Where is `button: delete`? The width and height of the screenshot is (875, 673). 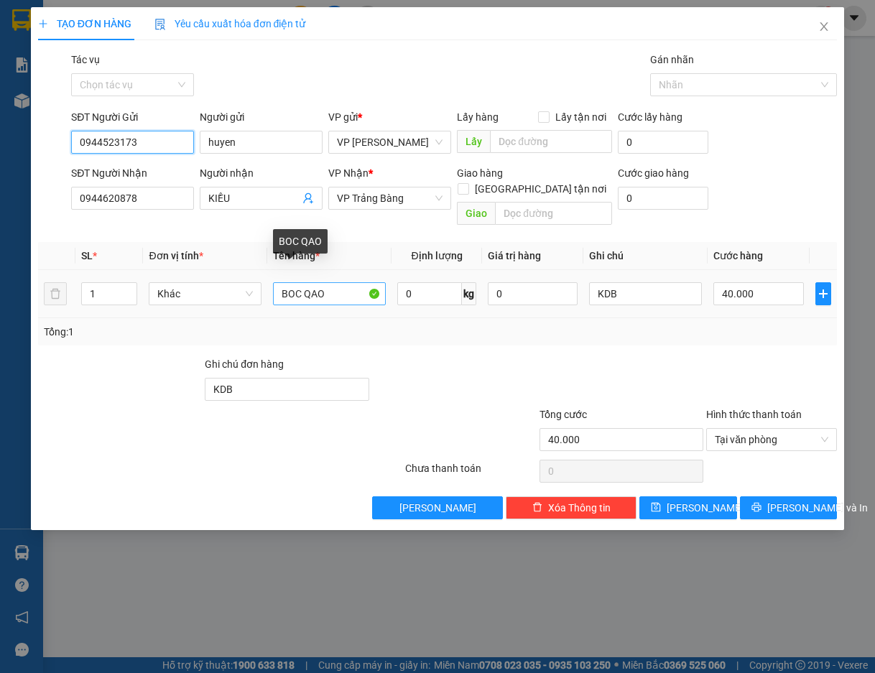 button: delete is located at coordinates (55, 294).